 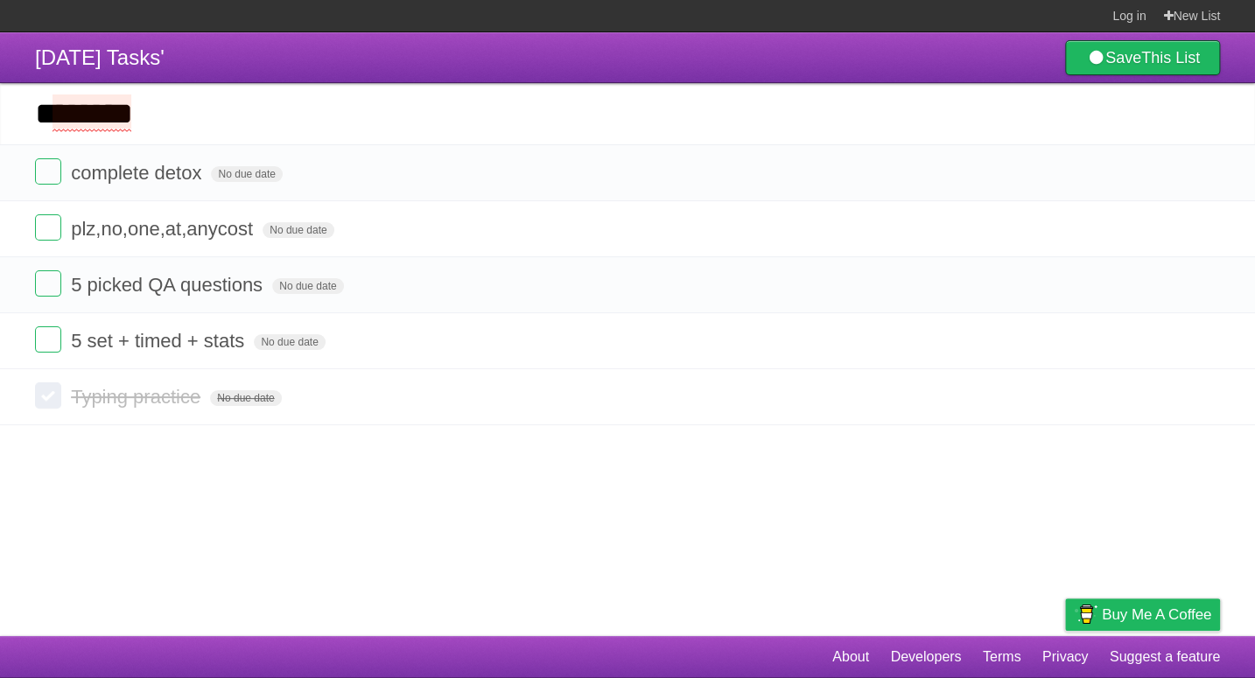 What do you see at coordinates (1085, 614) in the screenshot?
I see `img: Buy me a coffee` at bounding box center [1085, 614].